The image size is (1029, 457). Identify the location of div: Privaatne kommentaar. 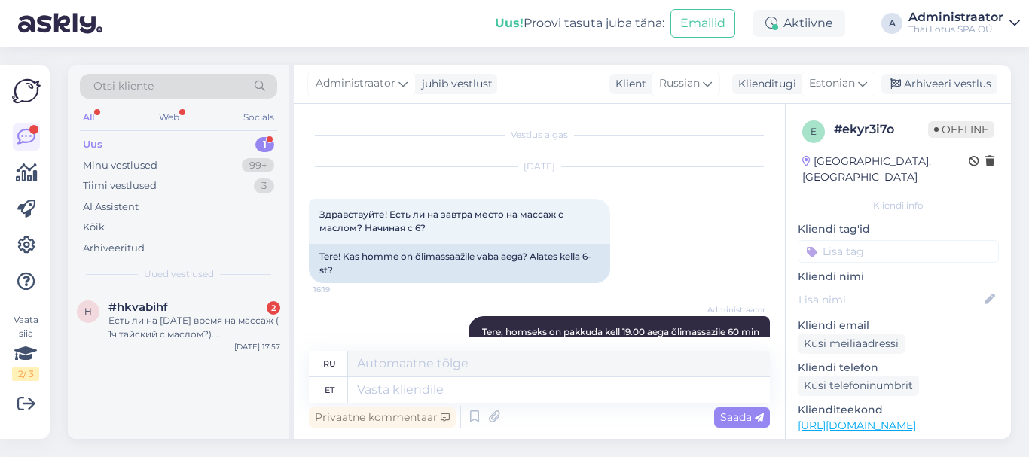
(382, 417).